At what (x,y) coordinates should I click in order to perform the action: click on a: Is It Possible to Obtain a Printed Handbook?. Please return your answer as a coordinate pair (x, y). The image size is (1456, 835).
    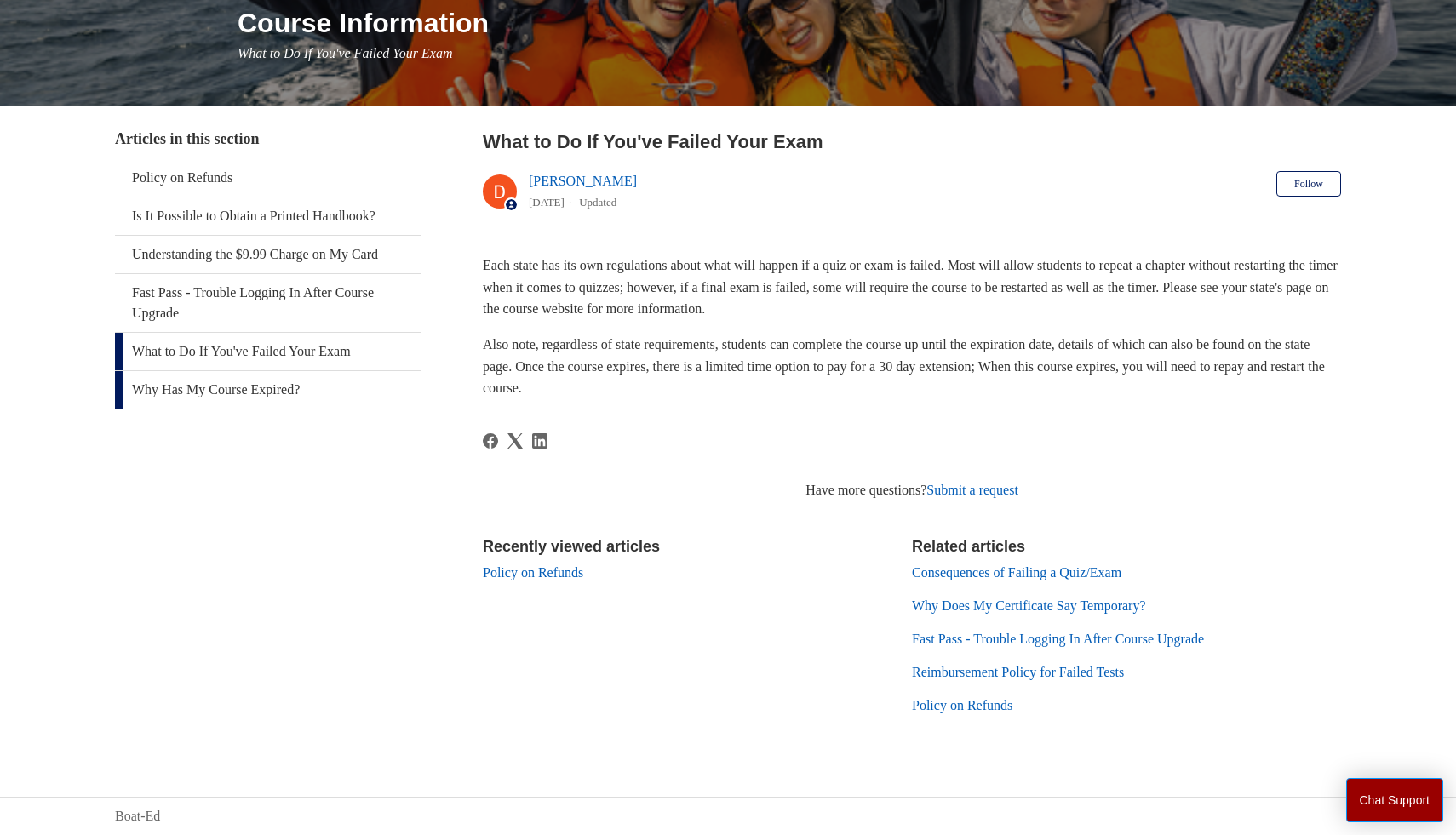
    Looking at the image, I should click on (268, 216).